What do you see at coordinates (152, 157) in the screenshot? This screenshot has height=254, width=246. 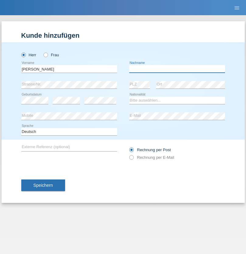 I see `label: Rechnung per E-Mail` at bounding box center [152, 157].